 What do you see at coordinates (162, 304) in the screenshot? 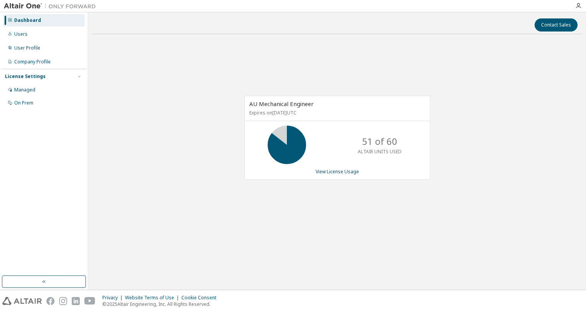
I see `p: © 2025 Altair Engineering, Inc. All Rights Reserved.` at bounding box center [162, 304].